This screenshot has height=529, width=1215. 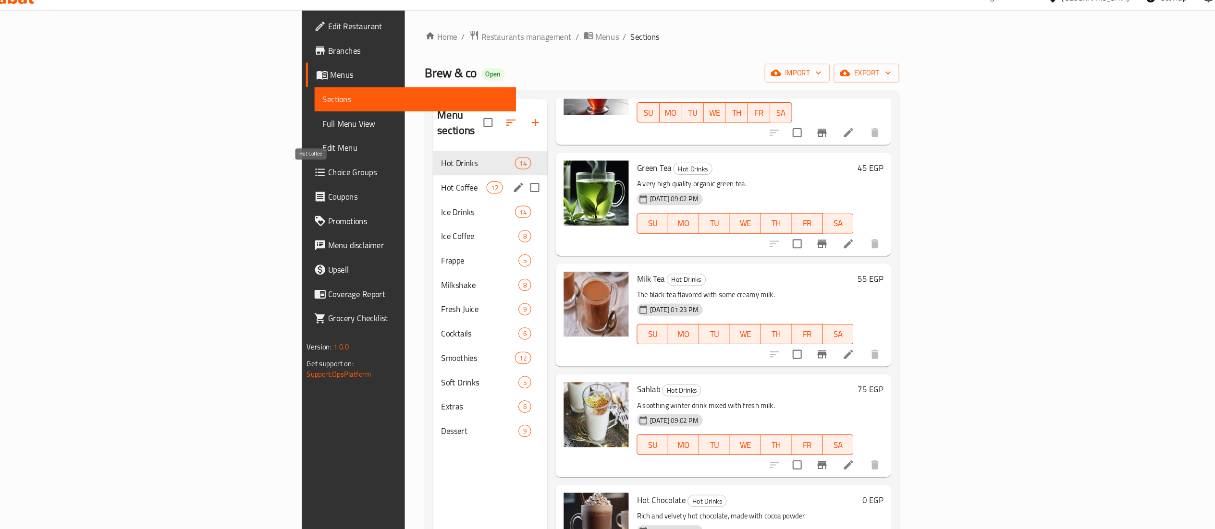 I want to click on nav: Menu sections, so click(x=494, y=295).